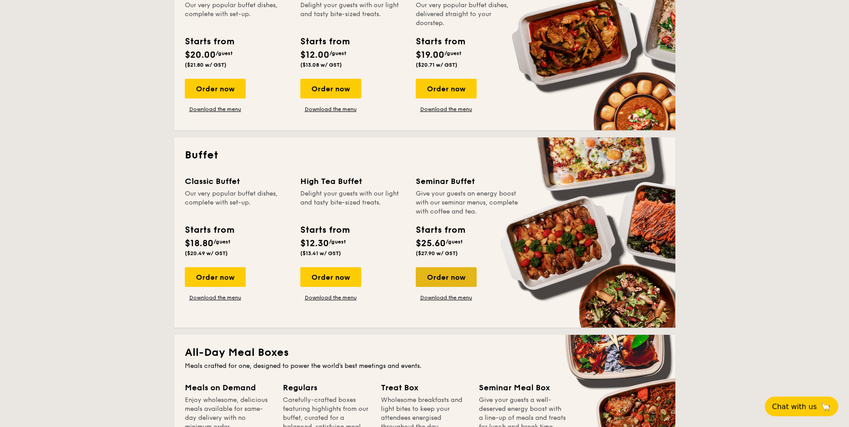  Describe the element at coordinates (315, 55) in the screenshot. I see `span: $12.00` at that location.